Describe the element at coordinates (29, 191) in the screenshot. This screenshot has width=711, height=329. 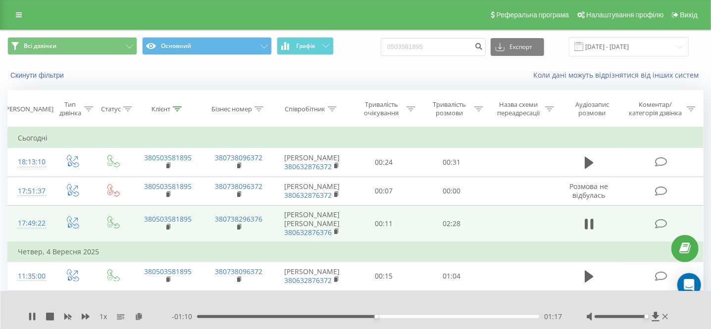
I see `div: 17:51:37` at that location.